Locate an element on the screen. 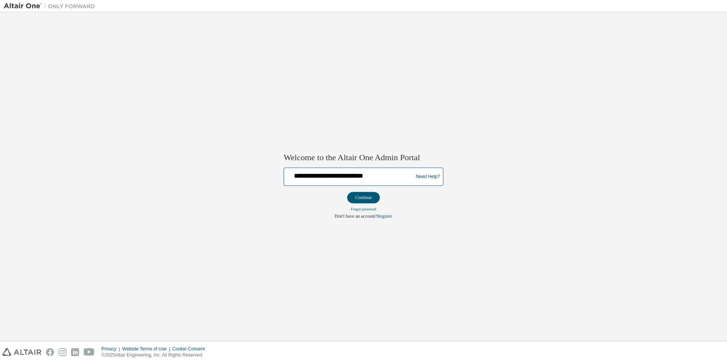  div: Privacy is located at coordinates (112, 349).